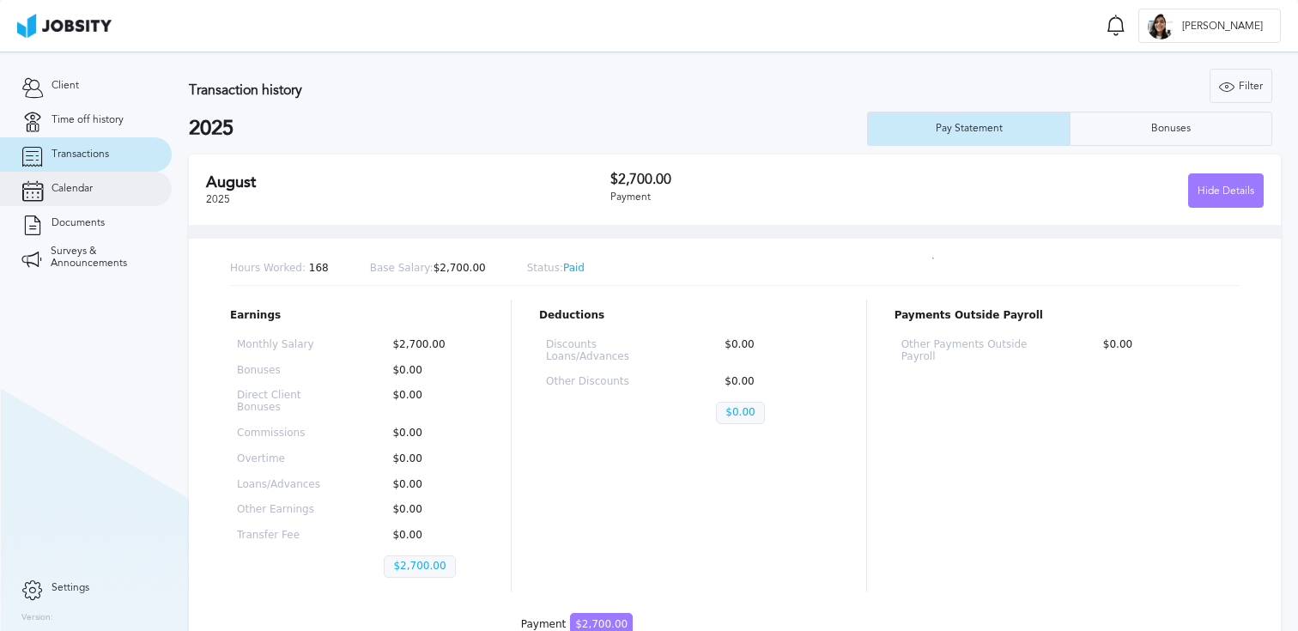 This screenshot has height=631, width=1298. Describe the element at coordinates (268, 268) in the screenshot. I see `span: Hours Worked:` at that location.